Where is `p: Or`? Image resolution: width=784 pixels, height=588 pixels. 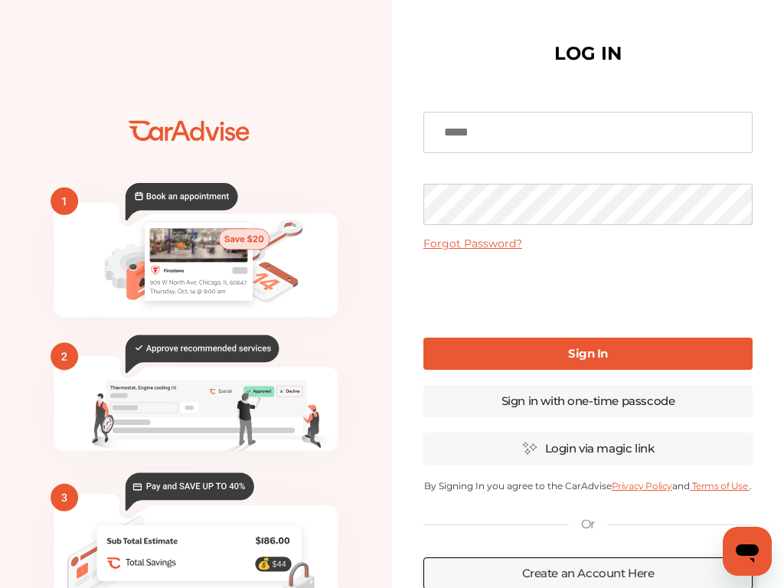
p: Or is located at coordinates (588, 525).